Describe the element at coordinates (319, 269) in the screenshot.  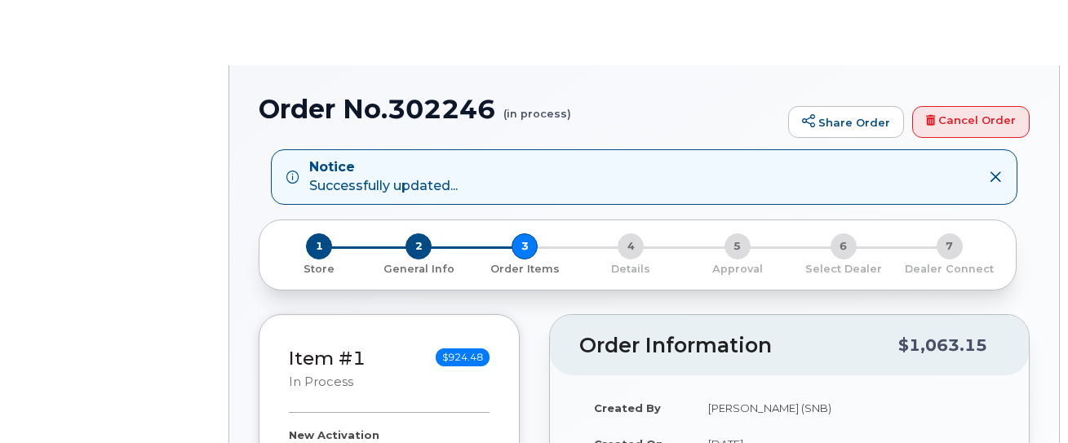
I see `p: Store` at that location.